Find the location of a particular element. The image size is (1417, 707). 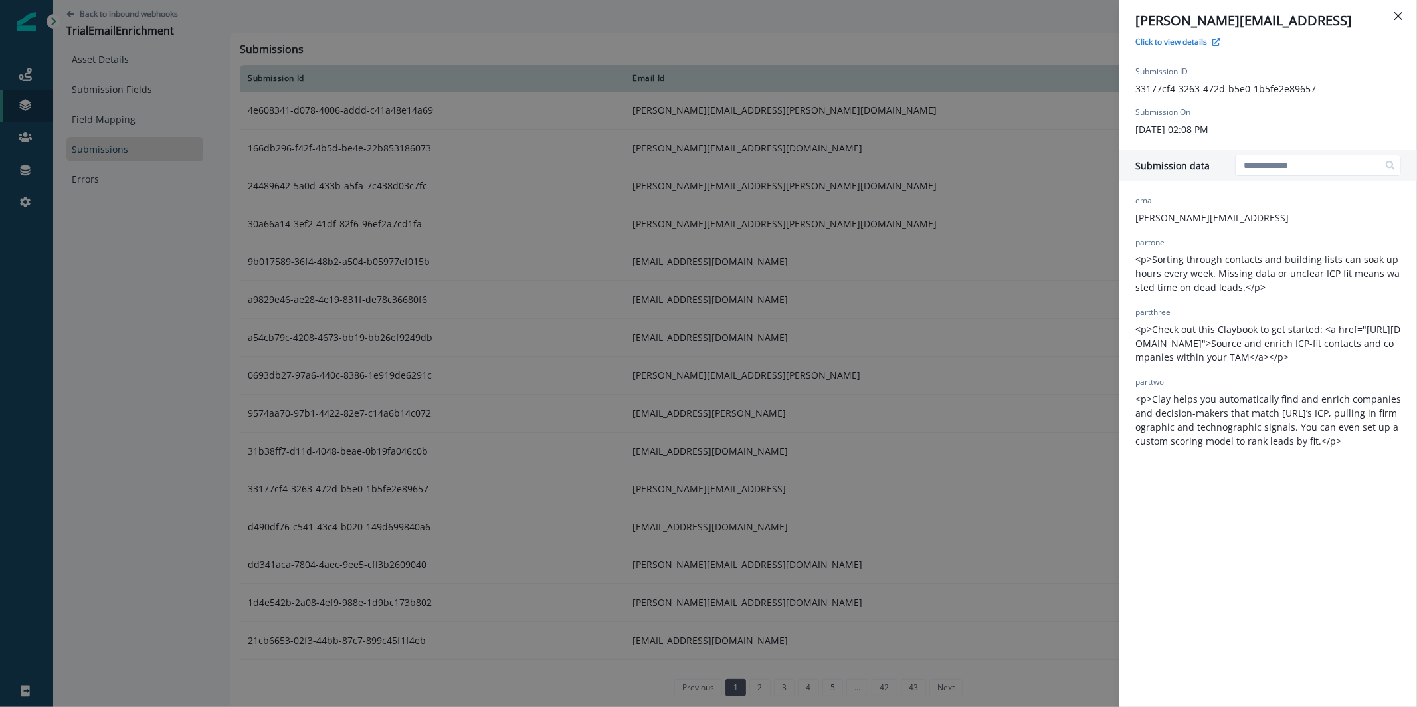

button: Click to view details is located at coordinates (1177, 41).